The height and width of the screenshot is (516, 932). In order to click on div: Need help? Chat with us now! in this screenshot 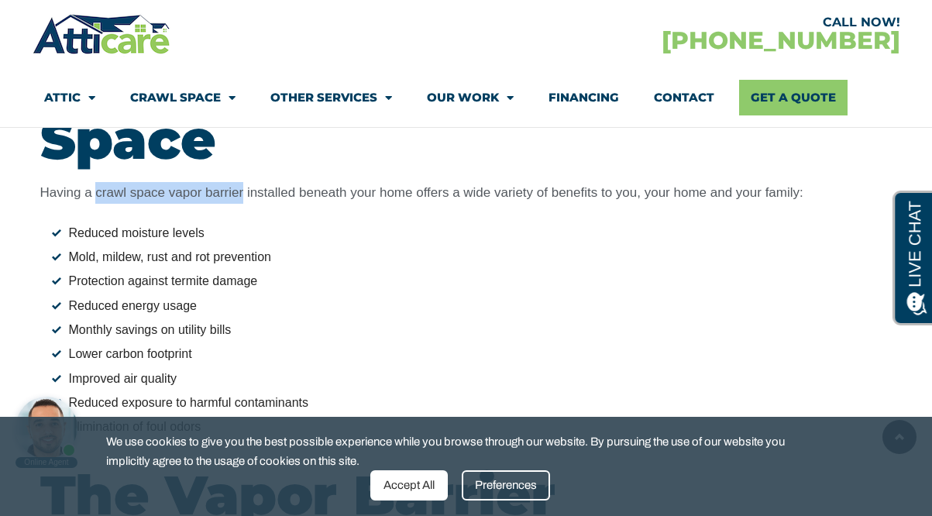, I will do `click(39, 74)`.